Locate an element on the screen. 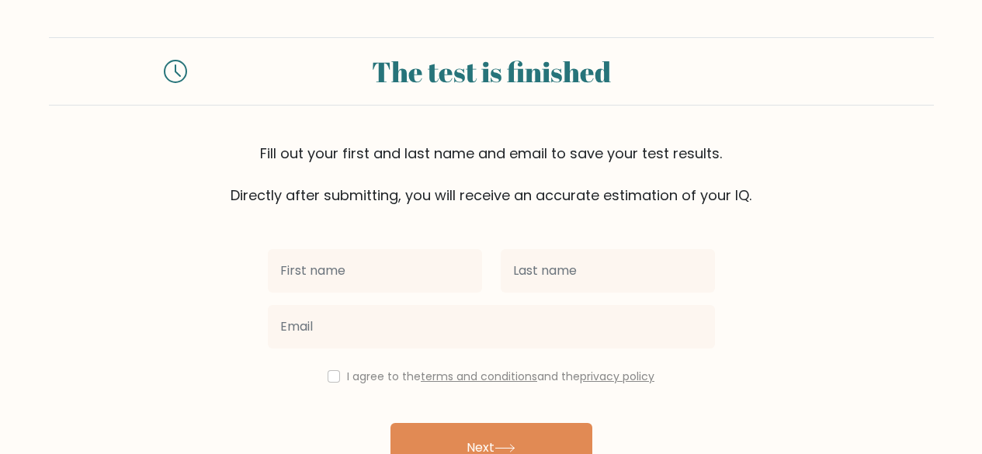  input: Email is located at coordinates (491, 327).